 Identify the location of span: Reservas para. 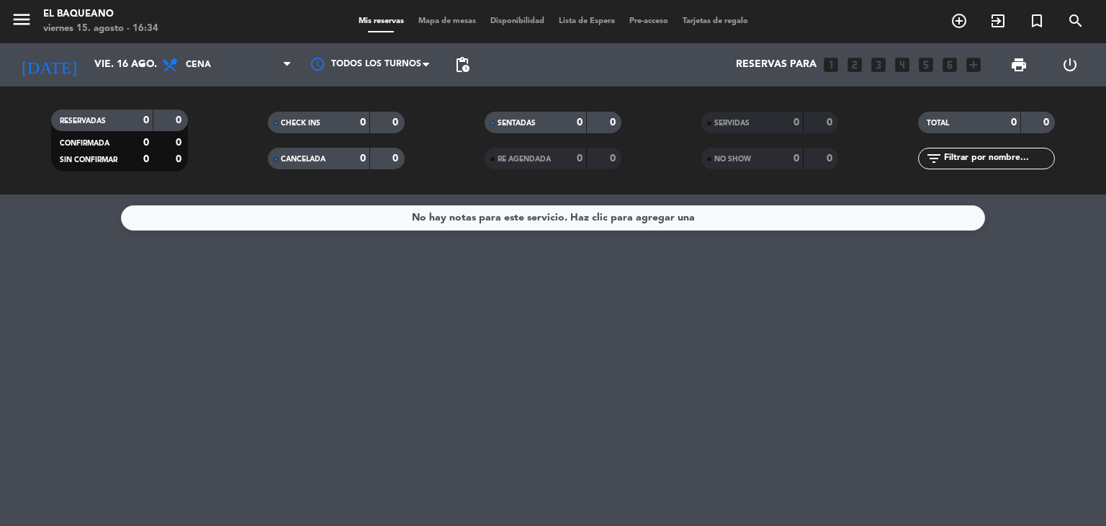
(776, 65).